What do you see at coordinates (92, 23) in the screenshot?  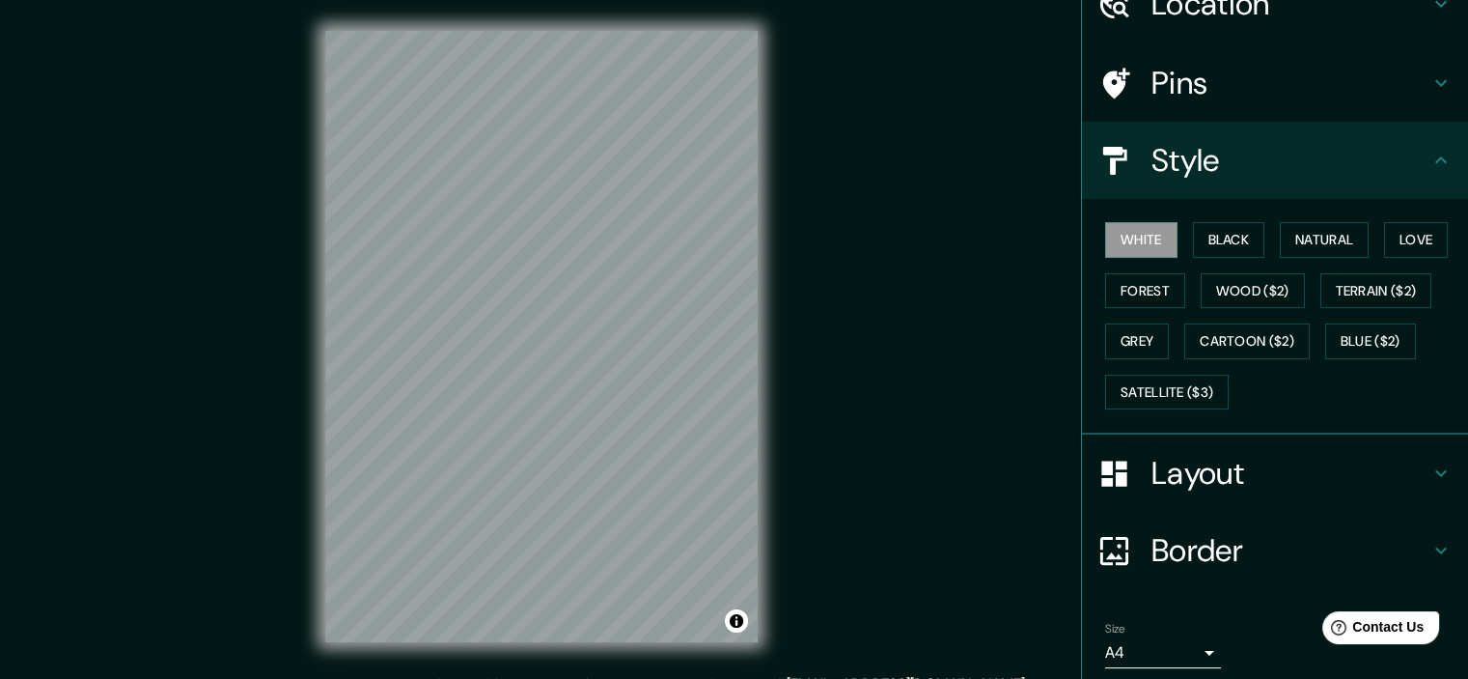 I see `span: Contact Us` at bounding box center [92, 23].